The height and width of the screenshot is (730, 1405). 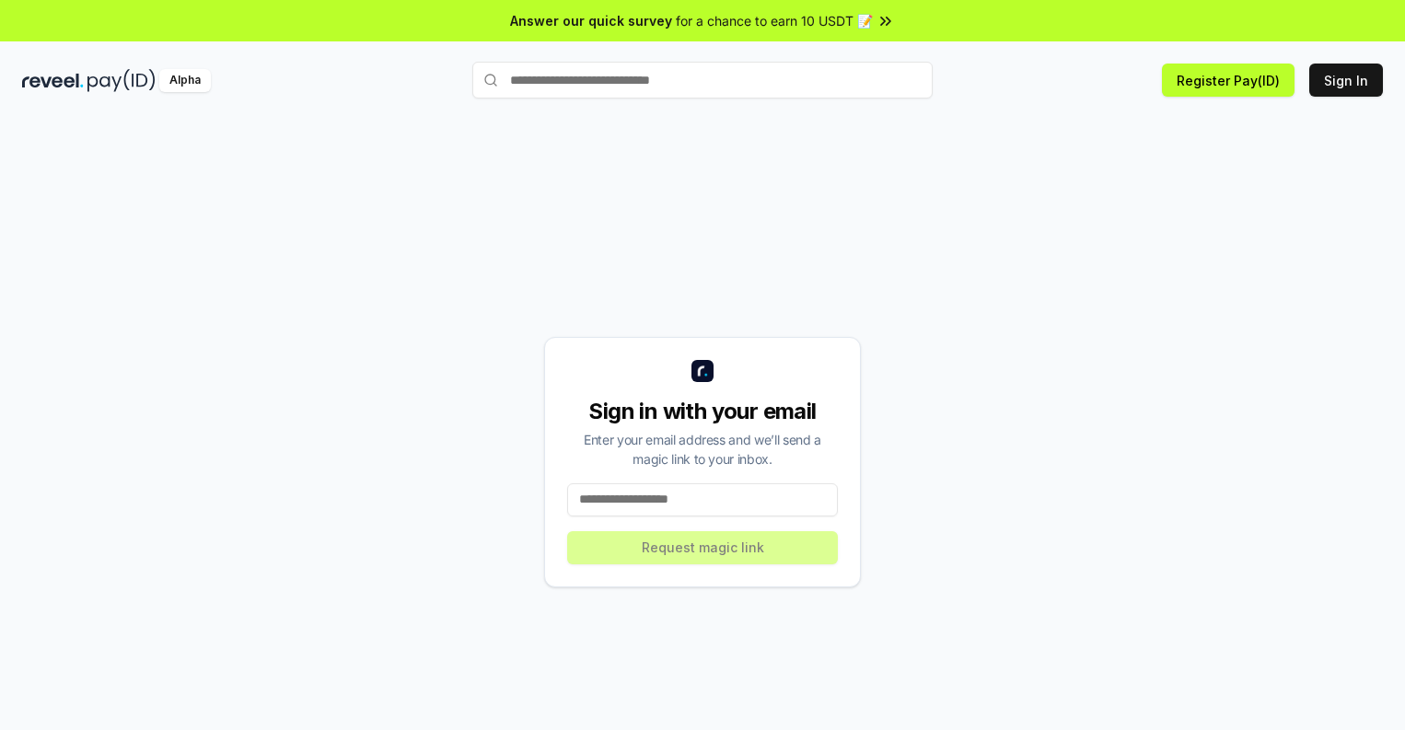 I want to click on div: Sign in with your email, so click(x=702, y=411).